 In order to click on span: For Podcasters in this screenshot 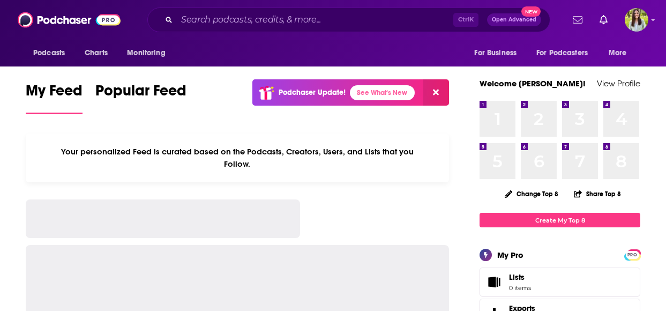, I will do `click(562, 53)`.